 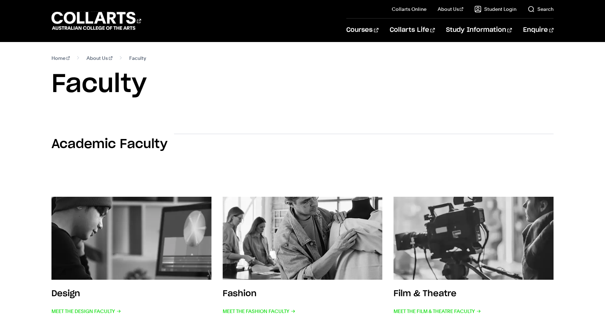 What do you see at coordinates (109, 144) in the screenshot?
I see `h2: Academic Faculty` at bounding box center [109, 144].